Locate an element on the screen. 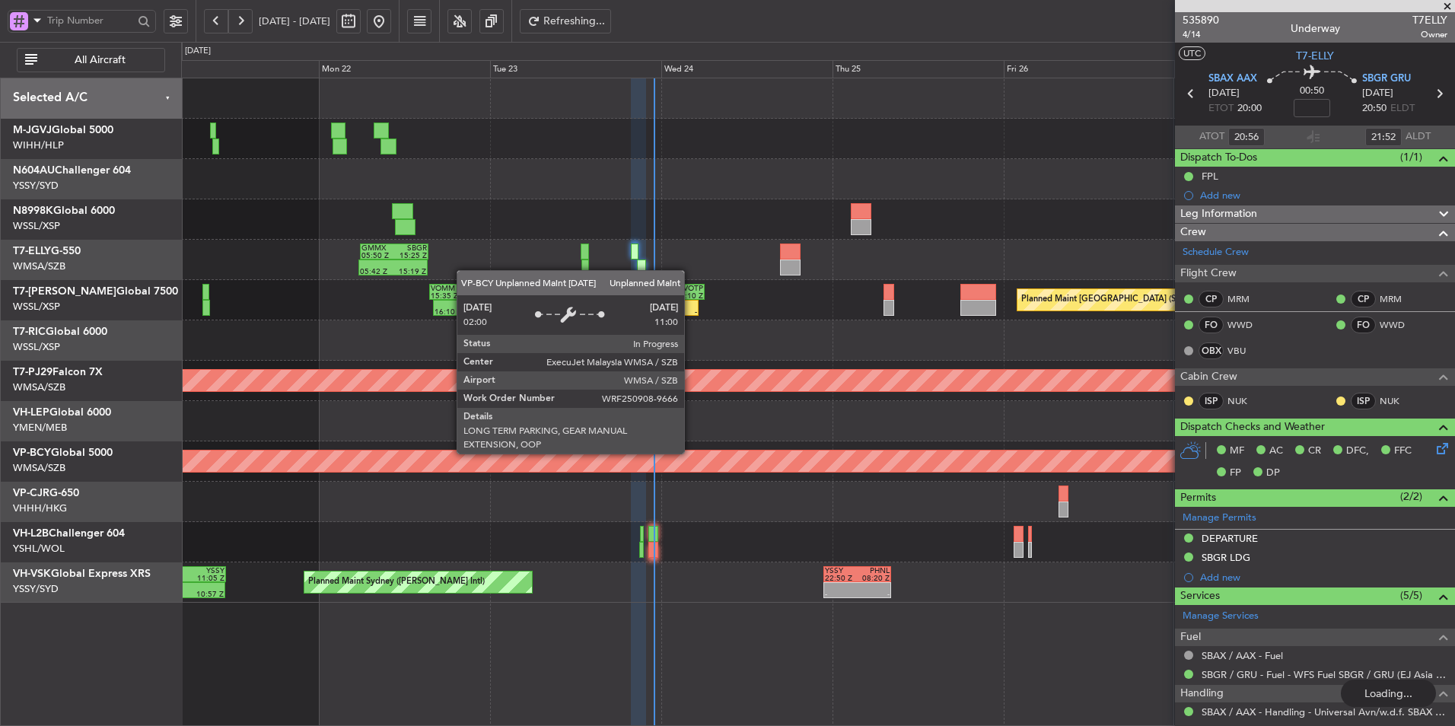 This screenshot has height=726, width=1455. a: VHHH/HKG is located at coordinates (40, 508).